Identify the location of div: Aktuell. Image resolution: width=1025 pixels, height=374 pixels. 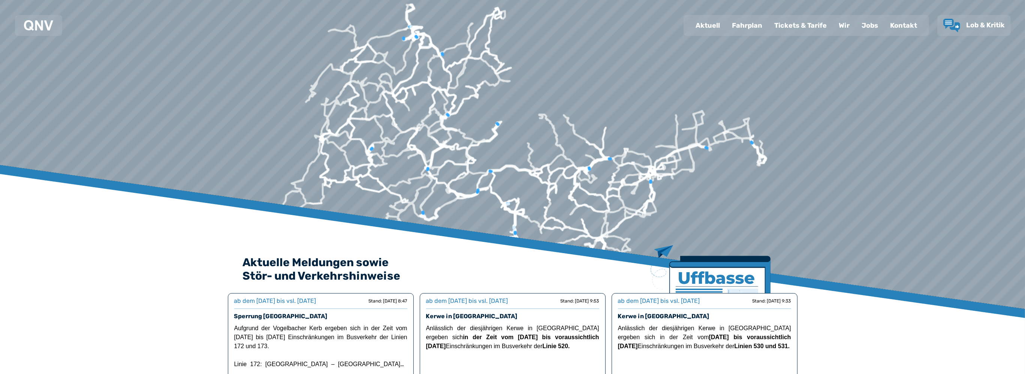
(707, 25).